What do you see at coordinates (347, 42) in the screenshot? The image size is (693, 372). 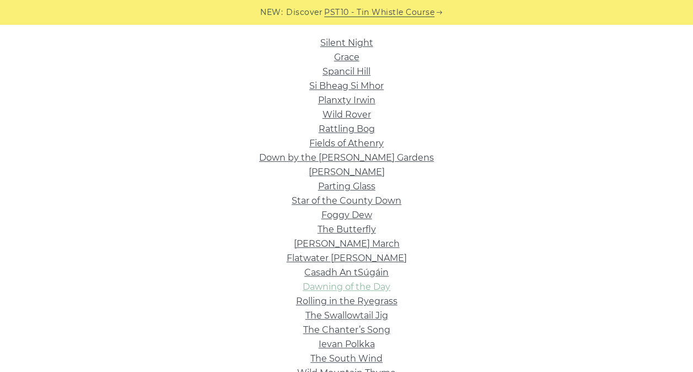 I see `a: Silent Night` at bounding box center [347, 42].